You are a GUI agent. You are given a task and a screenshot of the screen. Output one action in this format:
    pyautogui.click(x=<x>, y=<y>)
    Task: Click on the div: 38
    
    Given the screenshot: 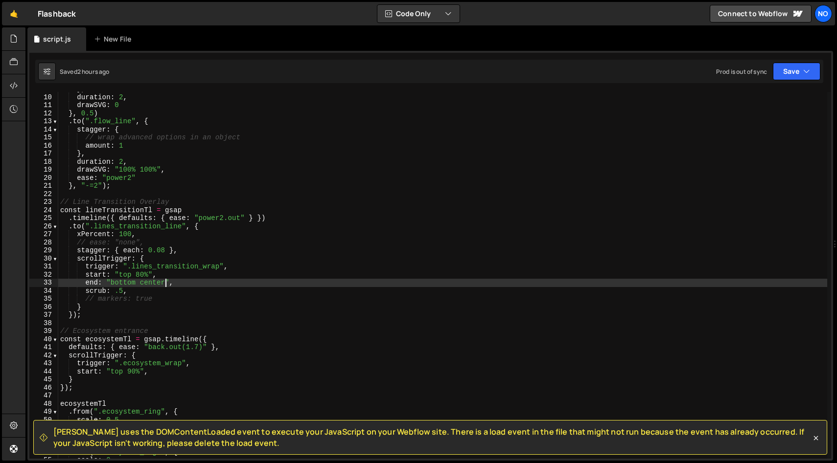 What is the action you would take?
    pyautogui.click(x=44, y=323)
    